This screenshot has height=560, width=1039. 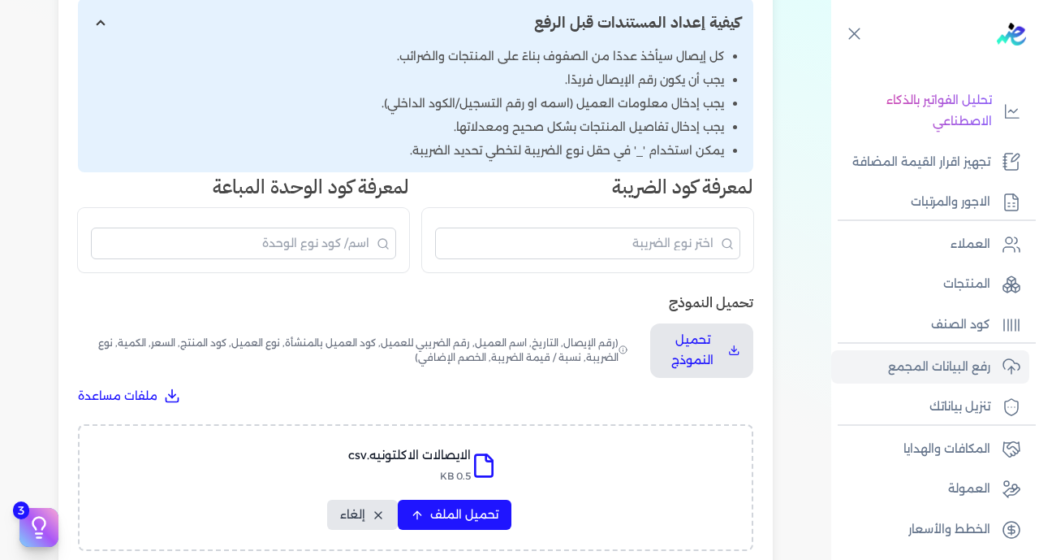 What do you see at coordinates (118, 395) in the screenshot?
I see `span: ملفات مساعدة` at bounding box center [118, 395].